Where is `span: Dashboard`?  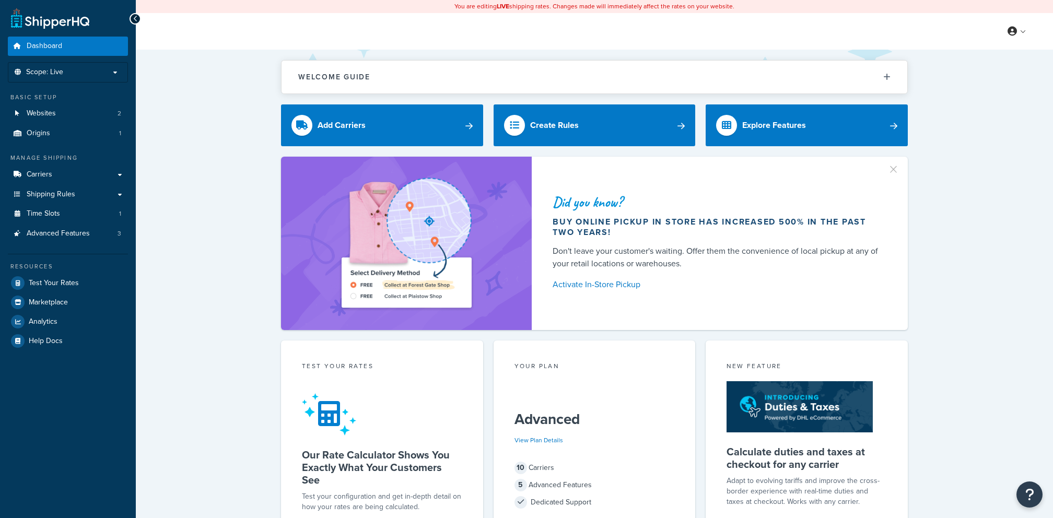 span: Dashboard is located at coordinates (44, 46).